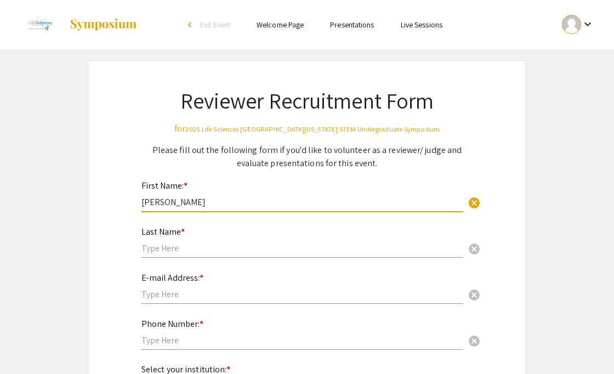 The image size is (614, 374). Describe the element at coordinates (103, 25) in the screenshot. I see `img: Symposium by ForagerOne` at that location.